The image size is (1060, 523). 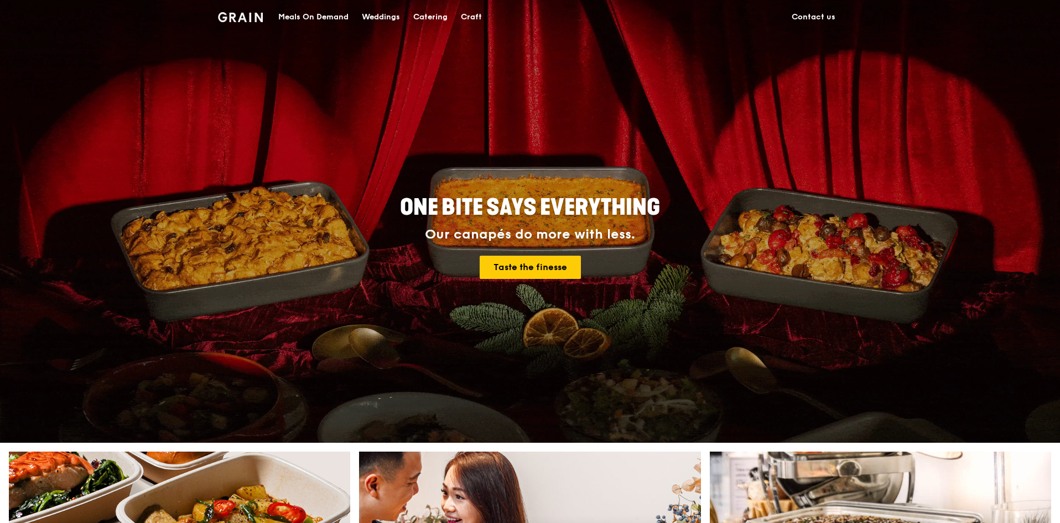 What do you see at coordinates (240, 17) in the screenshot?
I see `img: Grain` at bounding box center [240, 17].